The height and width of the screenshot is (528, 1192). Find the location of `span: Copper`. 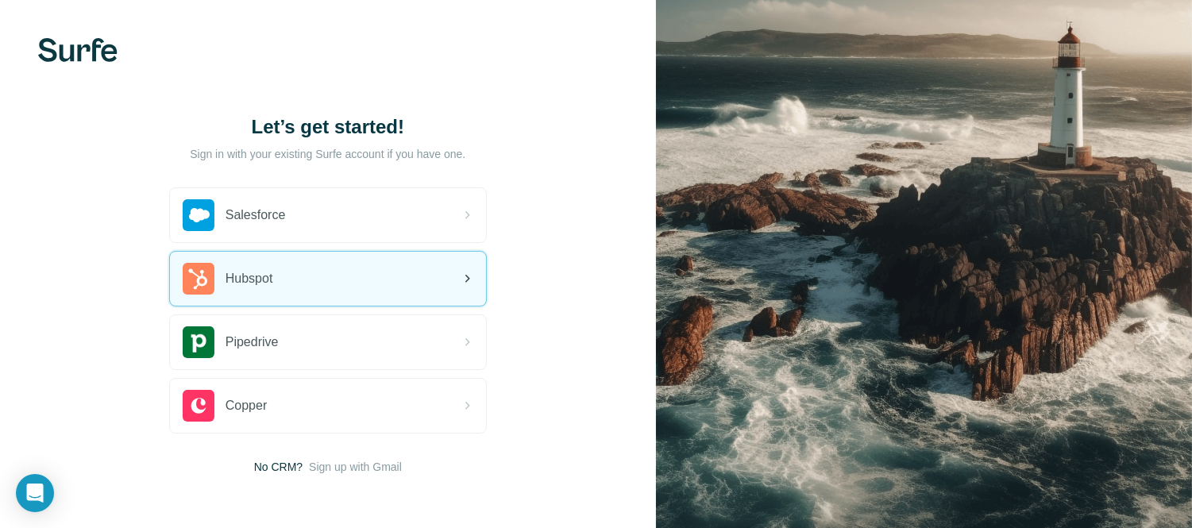

span: Copper is located at coordinates (246, 406).